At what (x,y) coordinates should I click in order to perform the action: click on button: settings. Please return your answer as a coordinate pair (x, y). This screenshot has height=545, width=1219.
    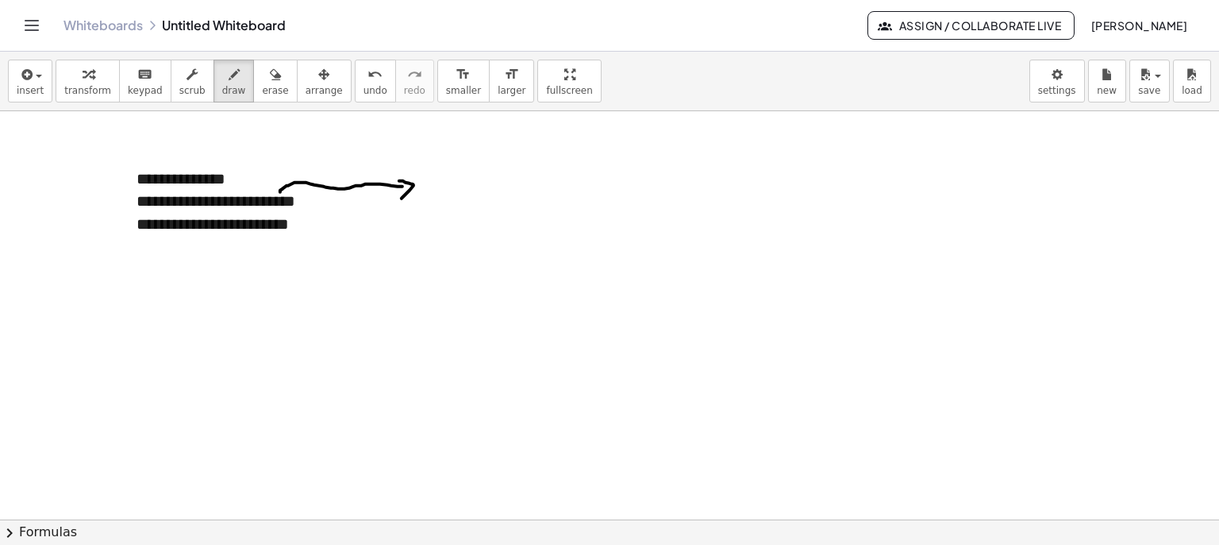
    Looking at the image, I should click on (1057, 81).